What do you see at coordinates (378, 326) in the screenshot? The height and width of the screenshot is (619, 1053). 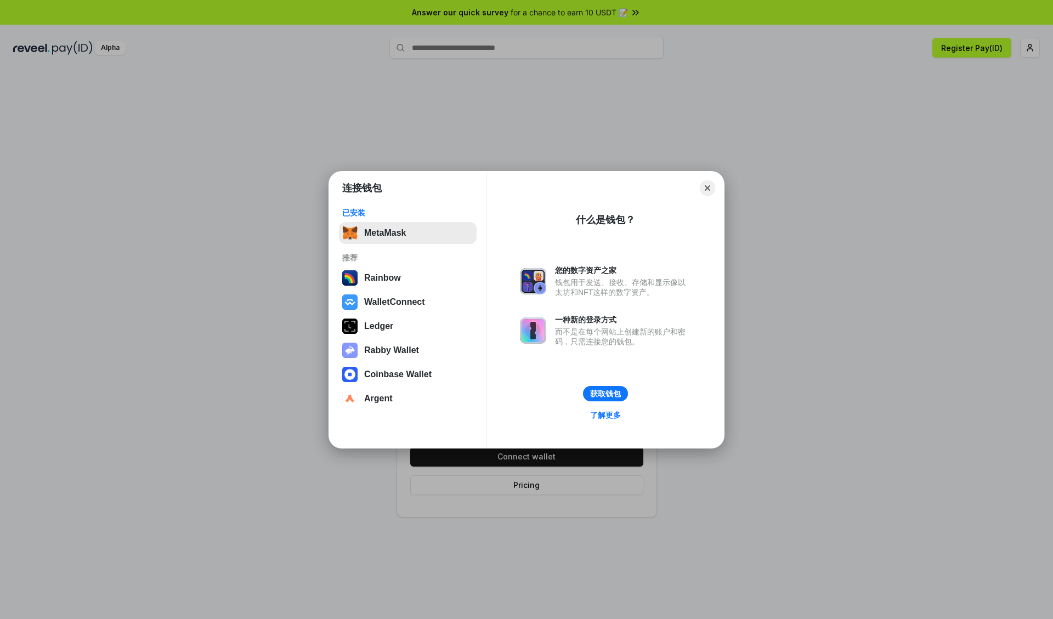 I see `div: Ledger` at bounding box center [378, 326].